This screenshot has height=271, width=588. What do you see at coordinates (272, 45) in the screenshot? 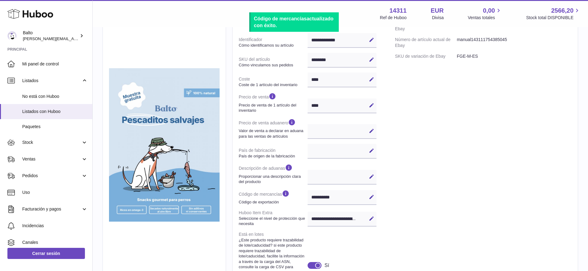
I see `strong: Cómo identificamos su artículo` at bounding box center [272, 45].